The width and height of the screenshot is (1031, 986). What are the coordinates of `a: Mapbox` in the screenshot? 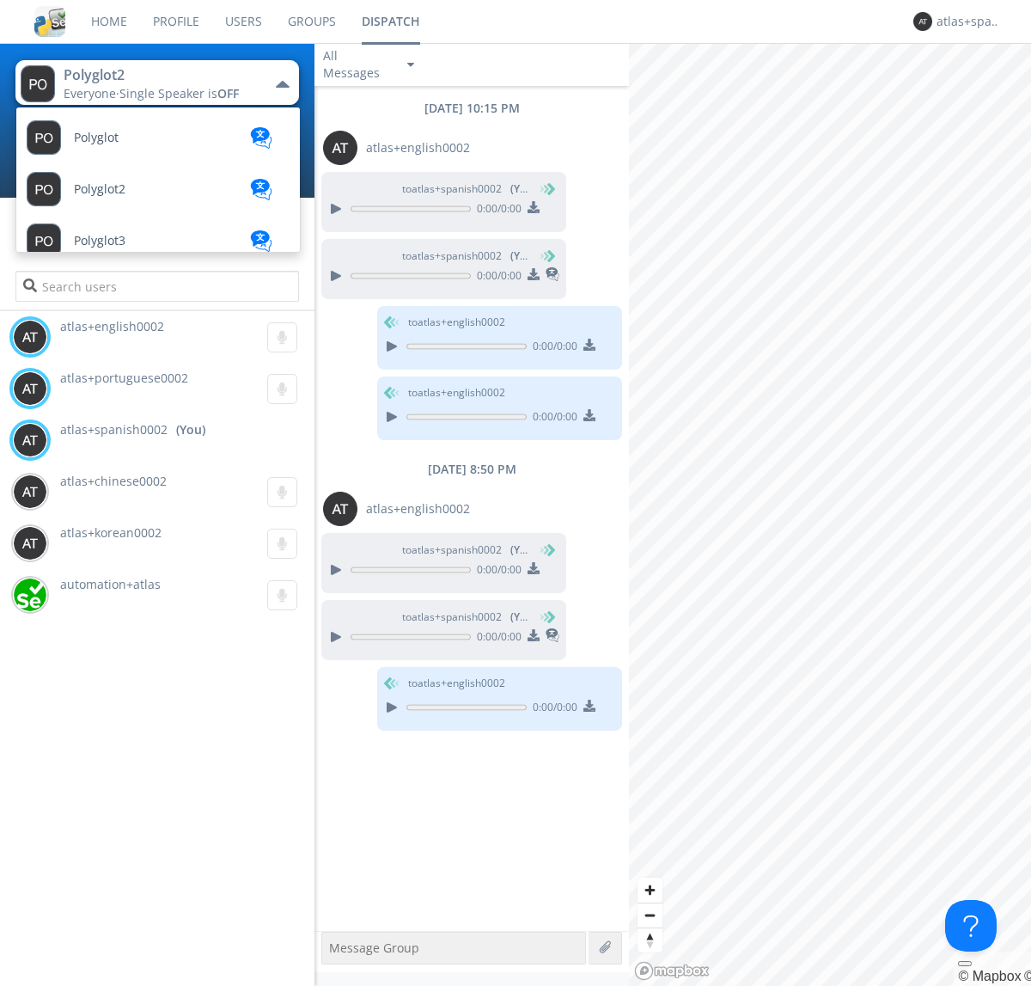 It's located at (989, 975).